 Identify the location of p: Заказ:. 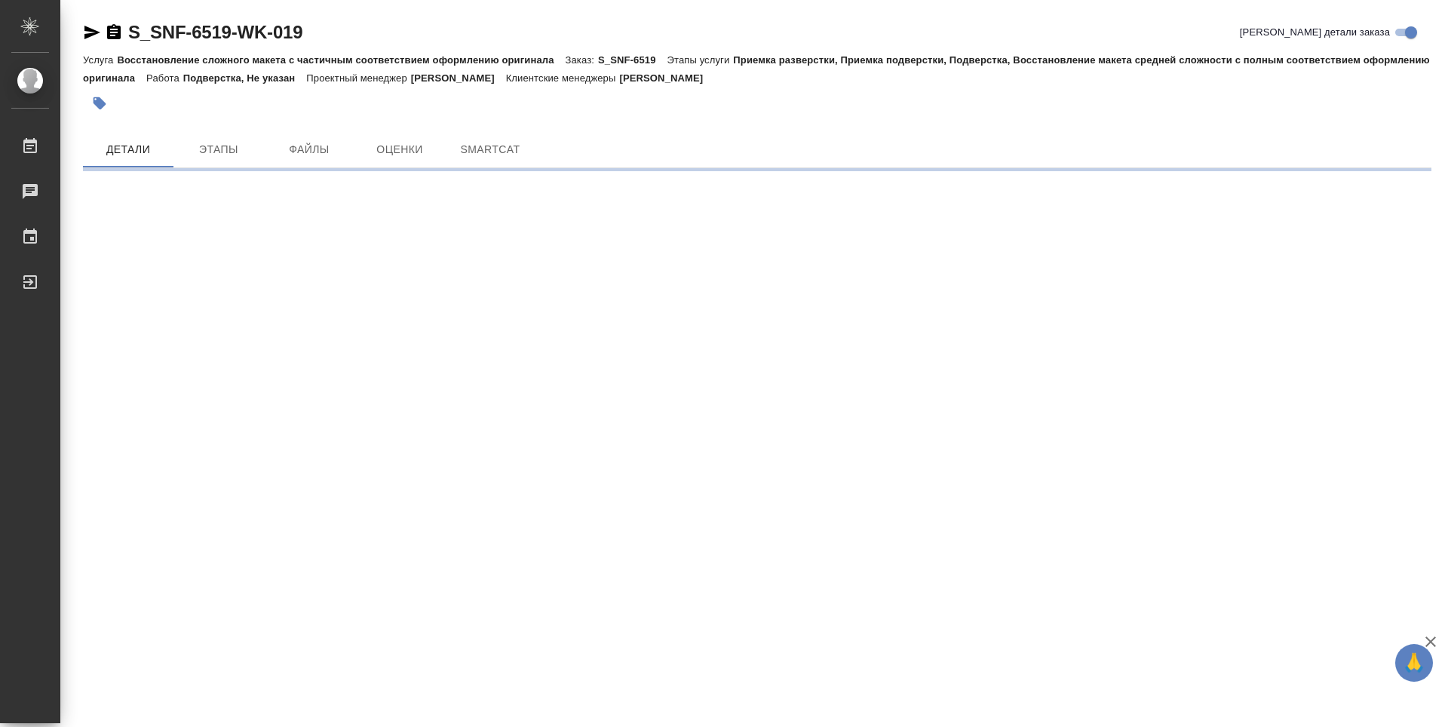
(581, 60).